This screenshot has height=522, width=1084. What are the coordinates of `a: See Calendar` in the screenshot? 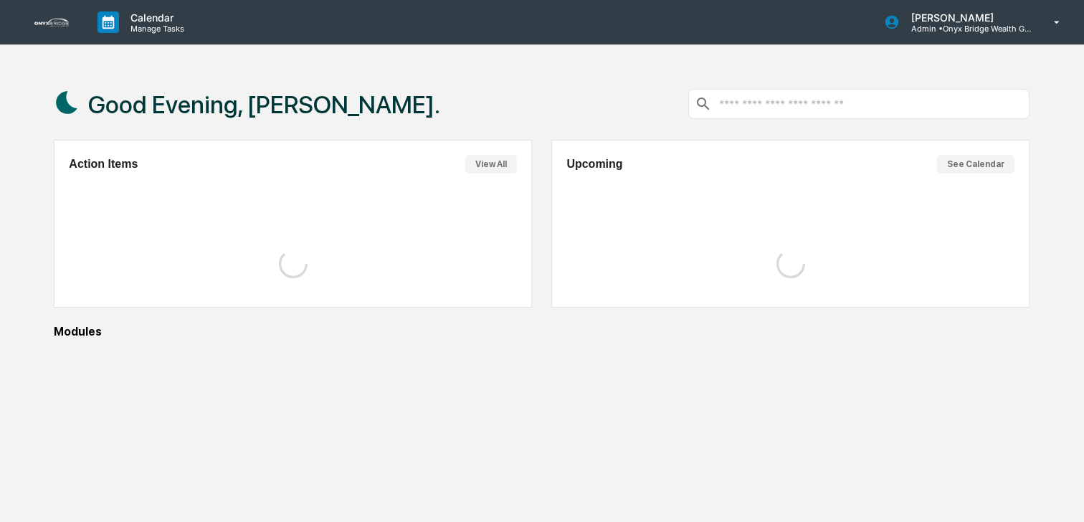 It's located at (975, 164).